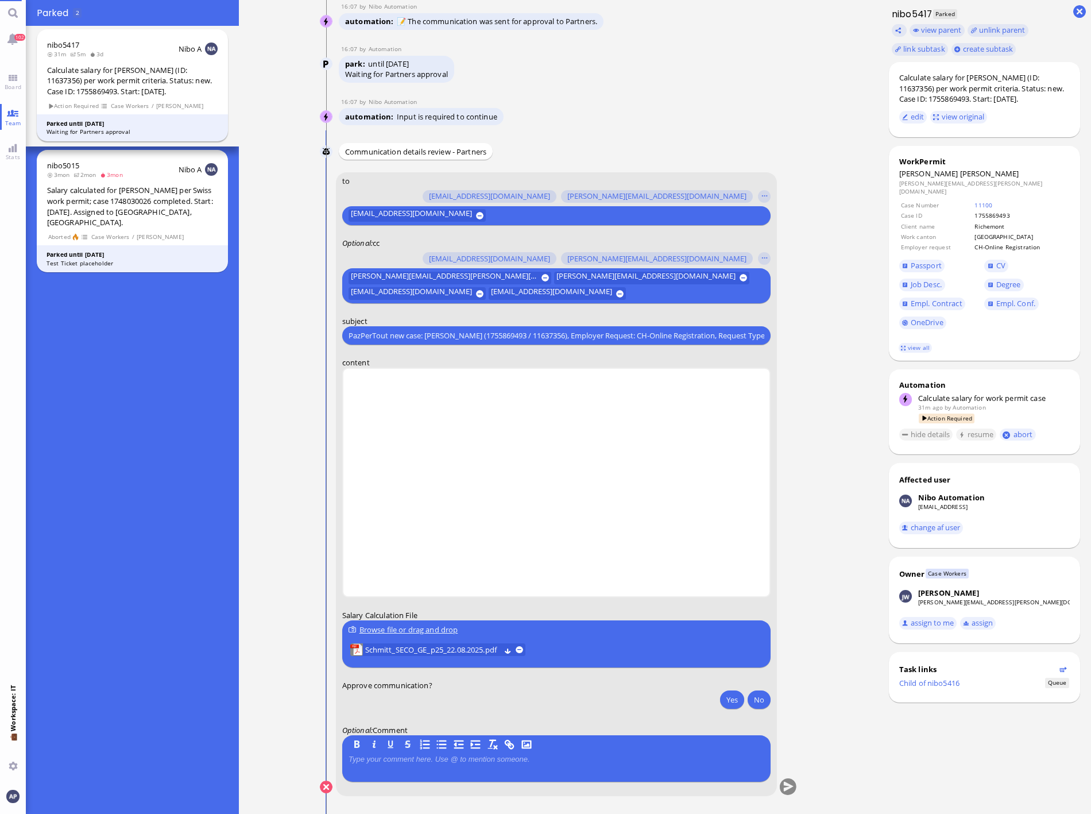  I want to click on button: Copy ticket nibo5417 link to clipboard, so click(899, 30).